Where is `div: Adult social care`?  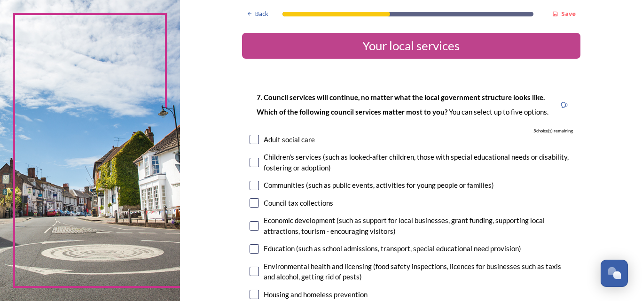
div: Adult social care is located at coordinates (289, 139).